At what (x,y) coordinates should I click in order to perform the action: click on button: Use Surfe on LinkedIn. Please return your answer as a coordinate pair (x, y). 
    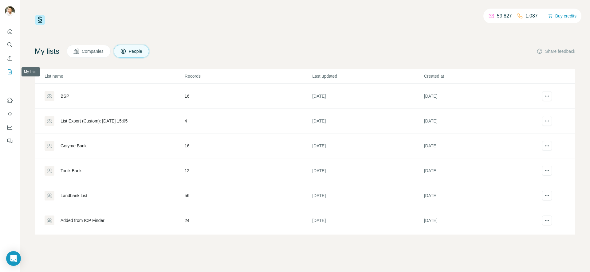
    Looking at the image, I should click on (10, 100).